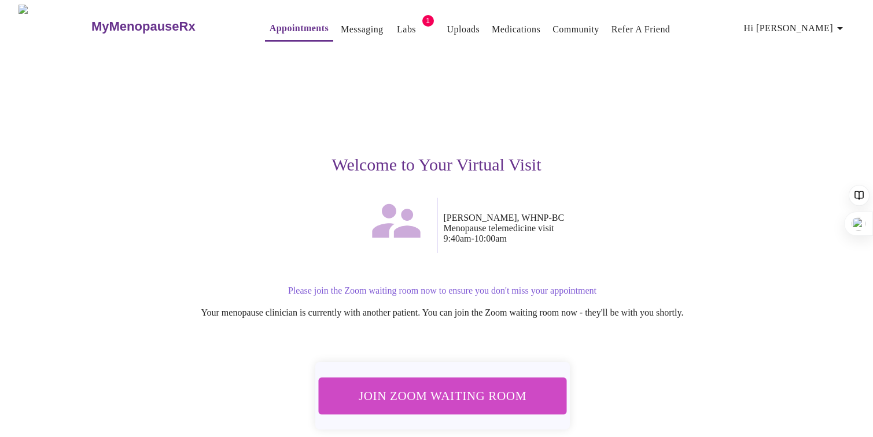 Image resolution: width=873 pixels, height=437 pixels. I want to click on span: 1, so click(428, 21).